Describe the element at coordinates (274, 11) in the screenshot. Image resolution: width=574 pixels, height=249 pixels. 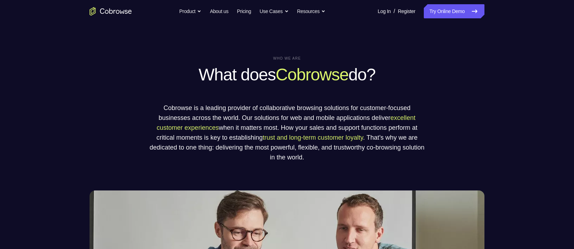
I see `button: Use Cases` at that location.